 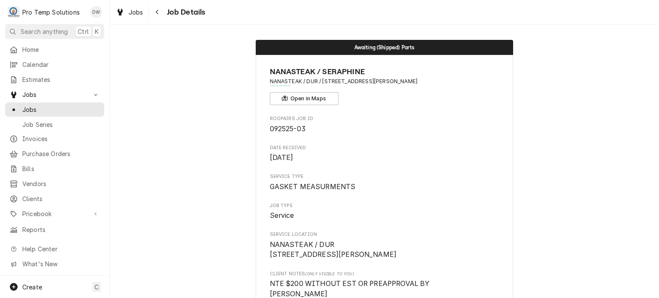 What do you see at coordinates (96, 12) in the screenshot?
I see `div: Dana Williams's Avatar` at bounding box center [96, 12].